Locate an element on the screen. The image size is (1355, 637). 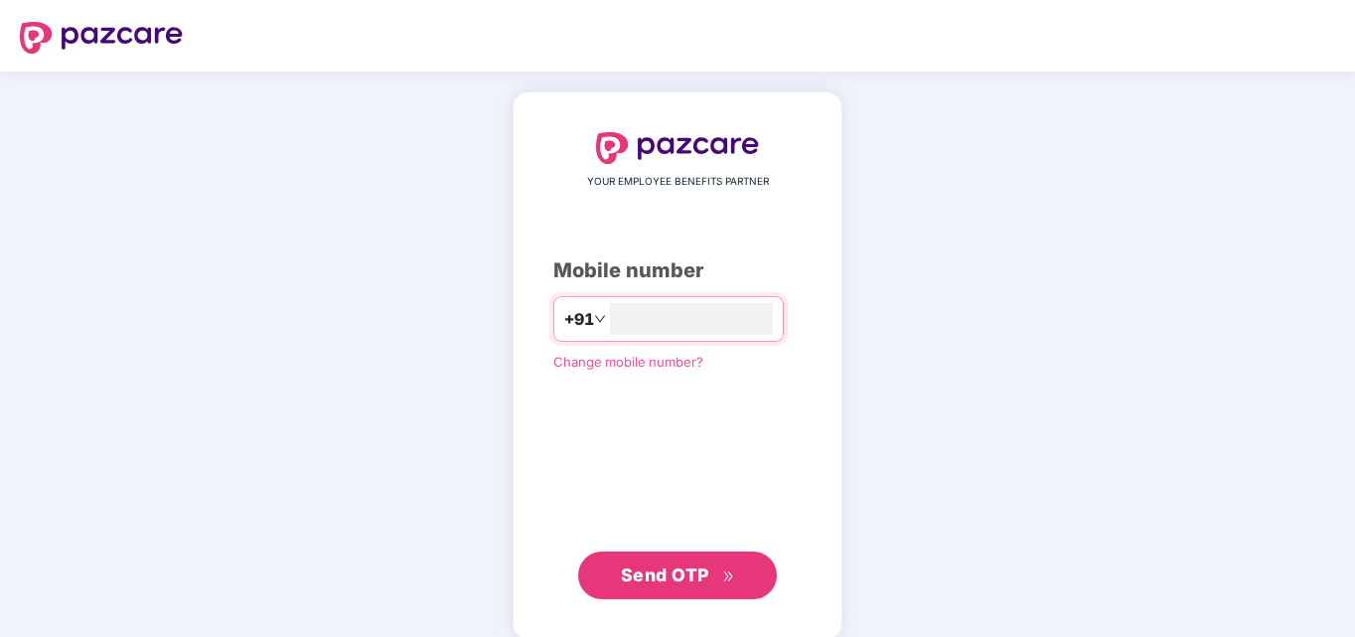
span: Change mobile number? is located at coordinates (628, 361).